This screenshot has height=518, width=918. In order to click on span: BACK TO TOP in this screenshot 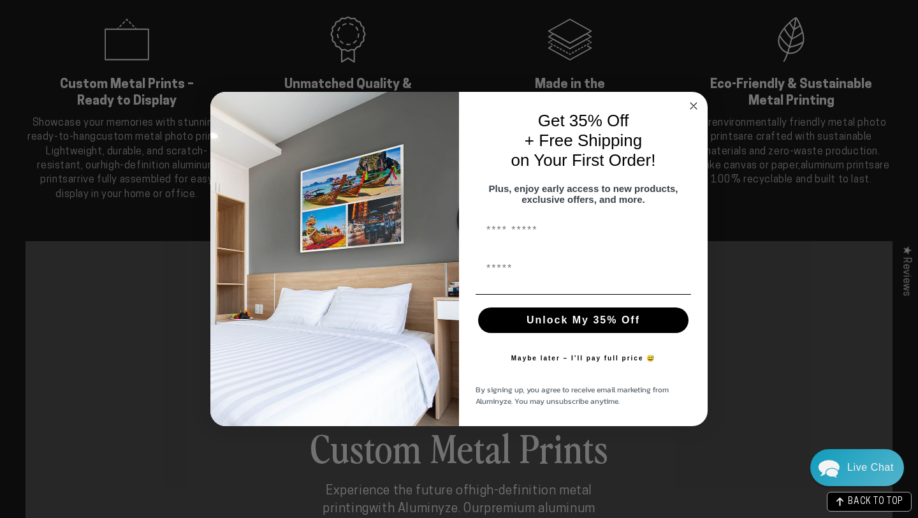, I will do `click(875, 502)`.